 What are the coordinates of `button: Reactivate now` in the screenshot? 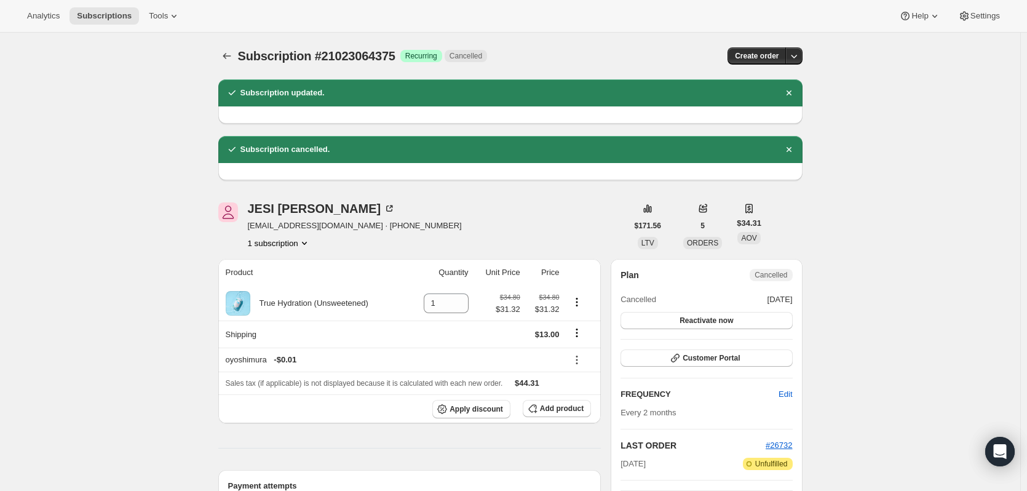 It's located at (706, 320).